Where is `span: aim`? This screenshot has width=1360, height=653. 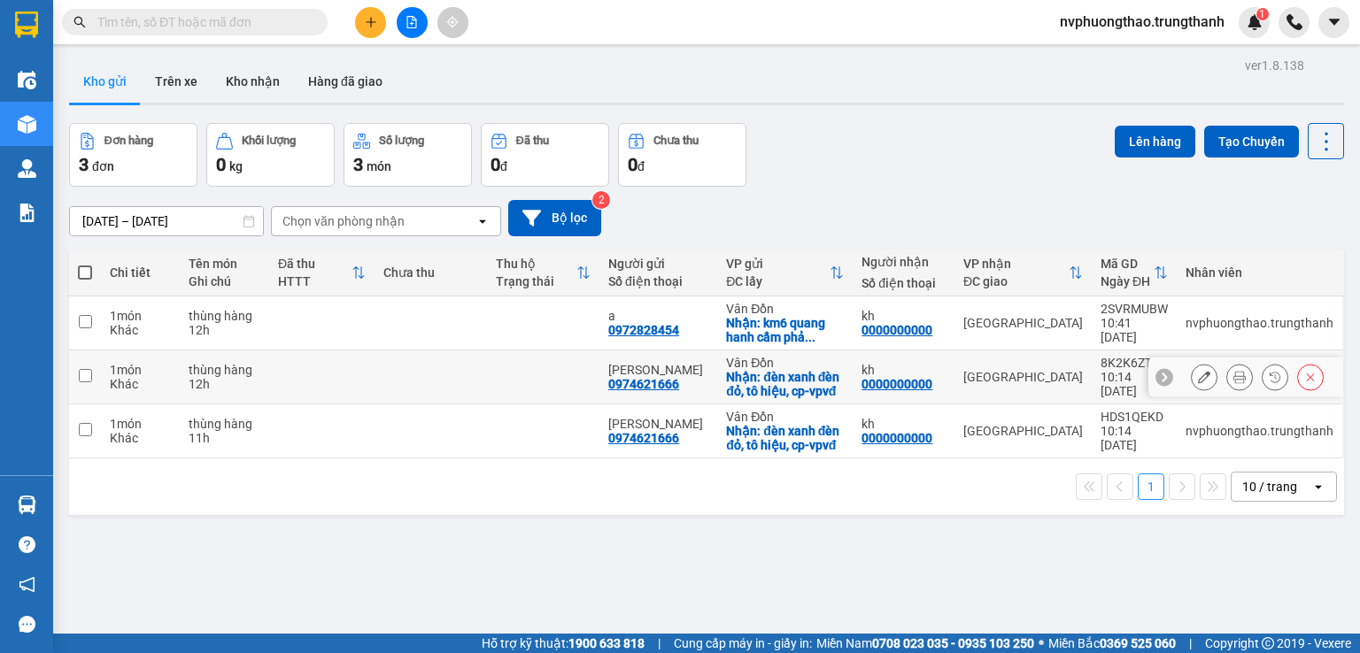
span: aim is located at coordinates (452, 22).